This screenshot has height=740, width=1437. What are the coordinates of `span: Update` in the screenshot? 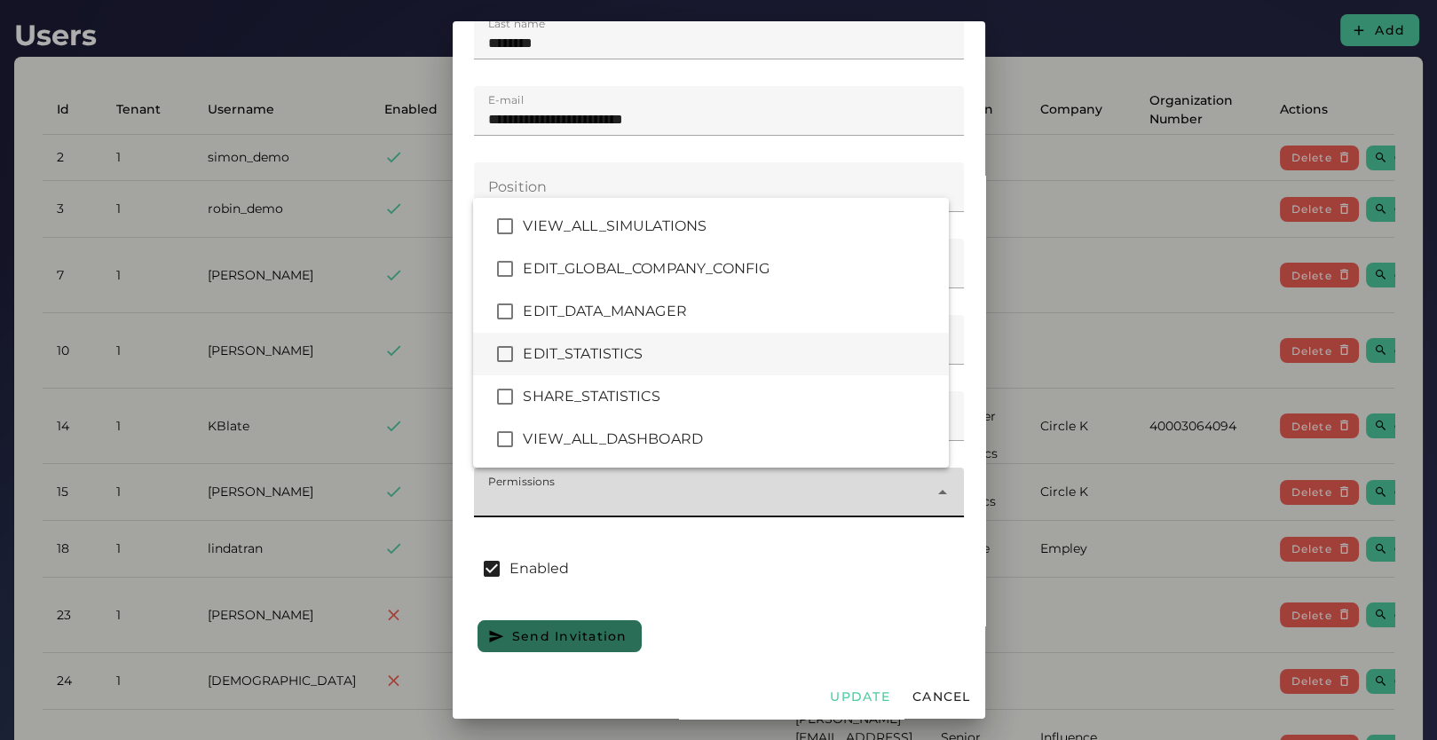 It's located at (859, 697).